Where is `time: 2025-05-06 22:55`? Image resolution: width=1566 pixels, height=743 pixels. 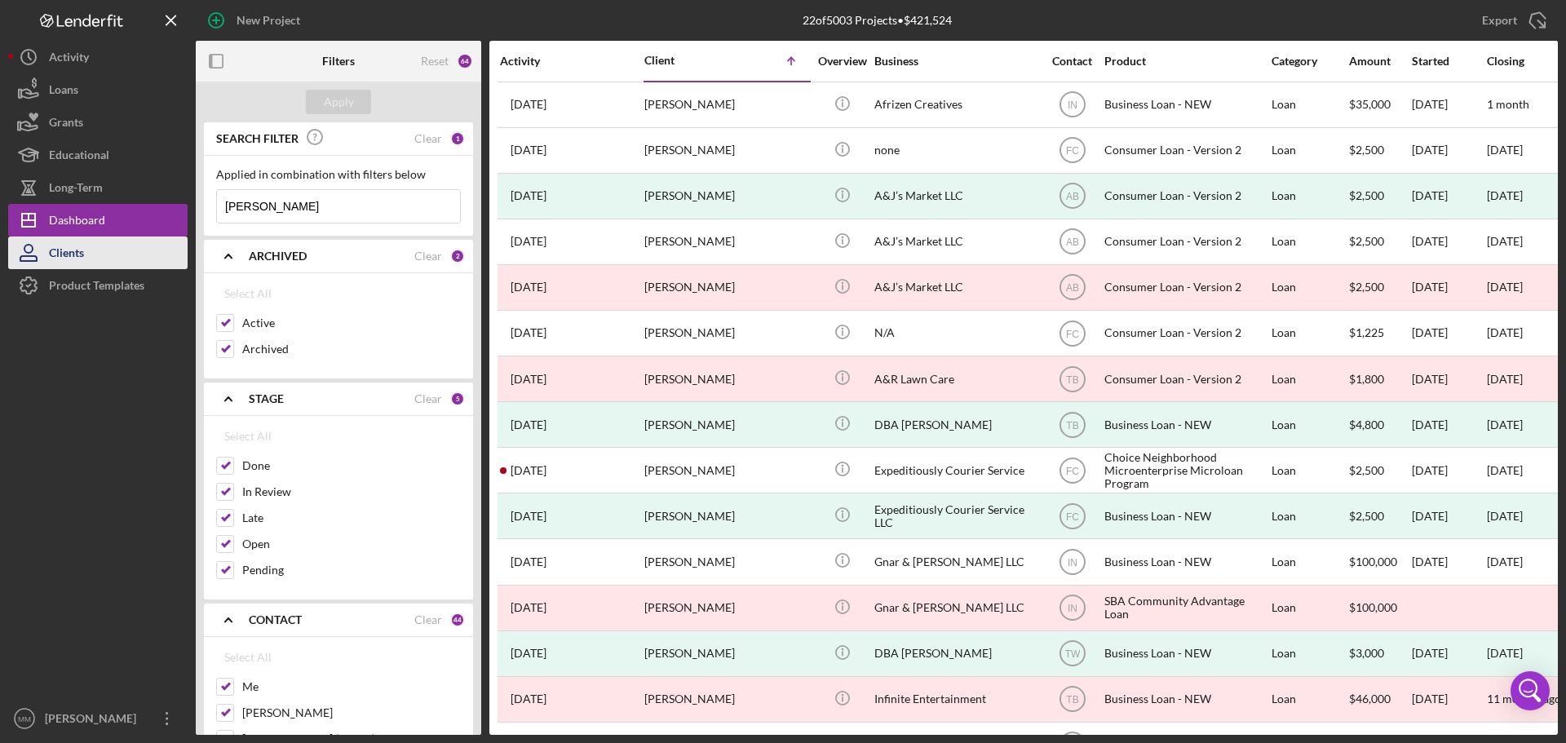 time: 2025-05-06 22:55 is located at coordinates (528, 562).